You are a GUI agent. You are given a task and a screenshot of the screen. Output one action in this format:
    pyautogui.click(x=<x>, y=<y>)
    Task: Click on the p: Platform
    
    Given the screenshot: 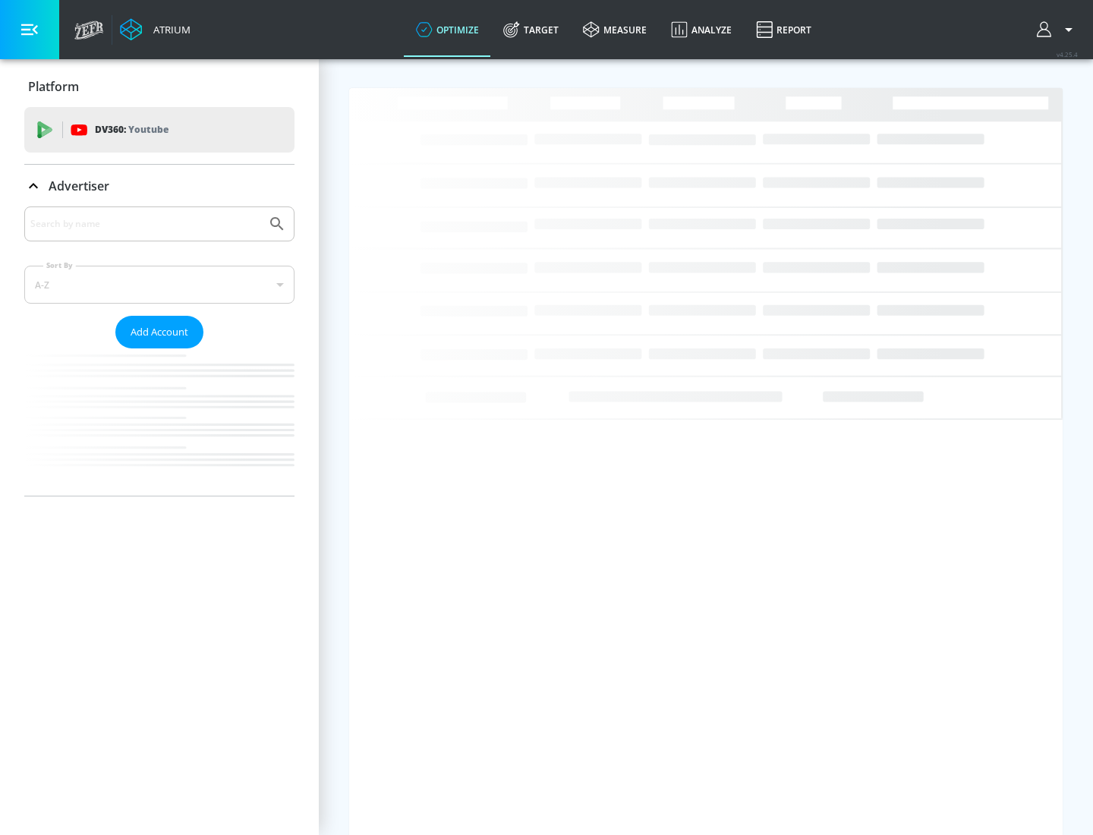 What is the action you would take?
    pyautogui.click(x=53, y=87)
    